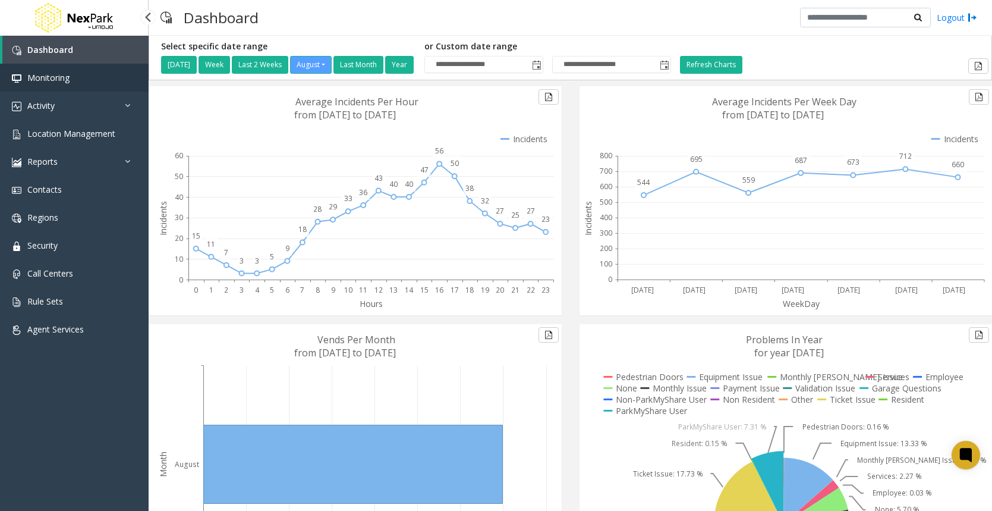 The height and width of the screenshot is (511, 992). Describe the element at coordinates (226, 252) in the screenshot. I see `text: 7` at that location.